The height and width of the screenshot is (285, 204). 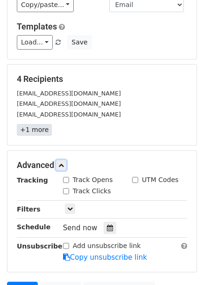 What do you see at coordinates (40, 246) in the screenshot?
I see `strong: Unsubscribe` at bounding box center [40, 246].